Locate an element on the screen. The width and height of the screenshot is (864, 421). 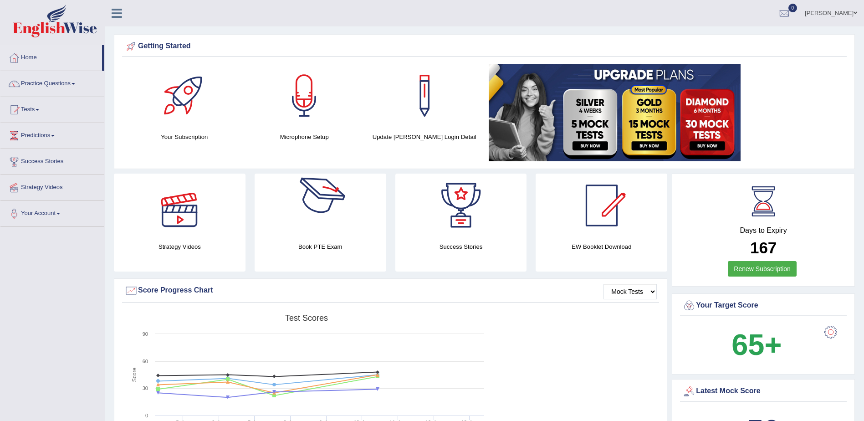
h4: Book PTE Exam is located at coordinates (320, 246).